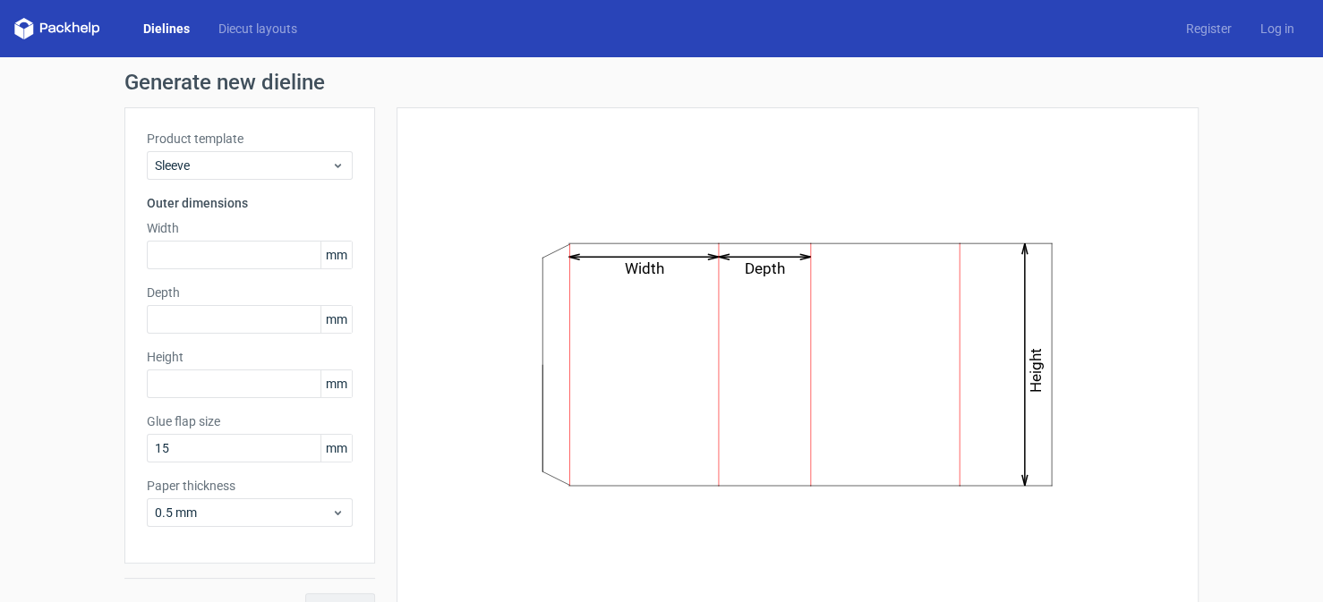 The width and height of the screenshot is (1323, 602). Describe the element at coordinates (250, 421) in the screenshot. I see `label: Glue flap size` at that location.